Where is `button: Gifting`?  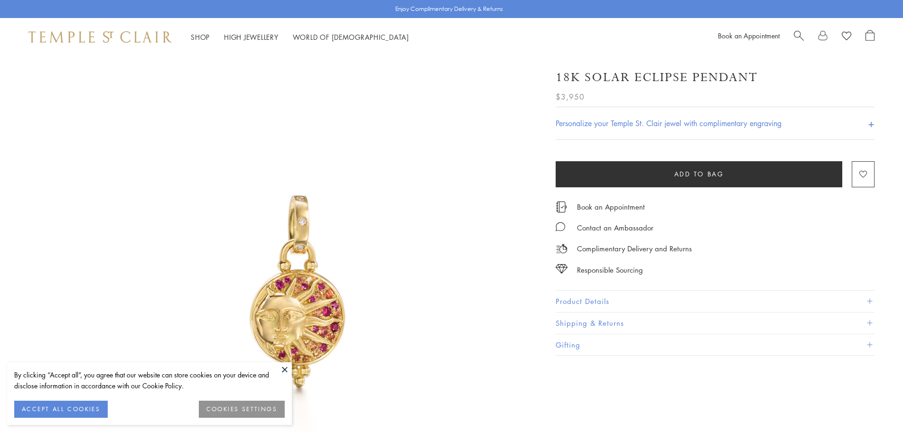
button: Gifting is located at coordinates (715, 345).